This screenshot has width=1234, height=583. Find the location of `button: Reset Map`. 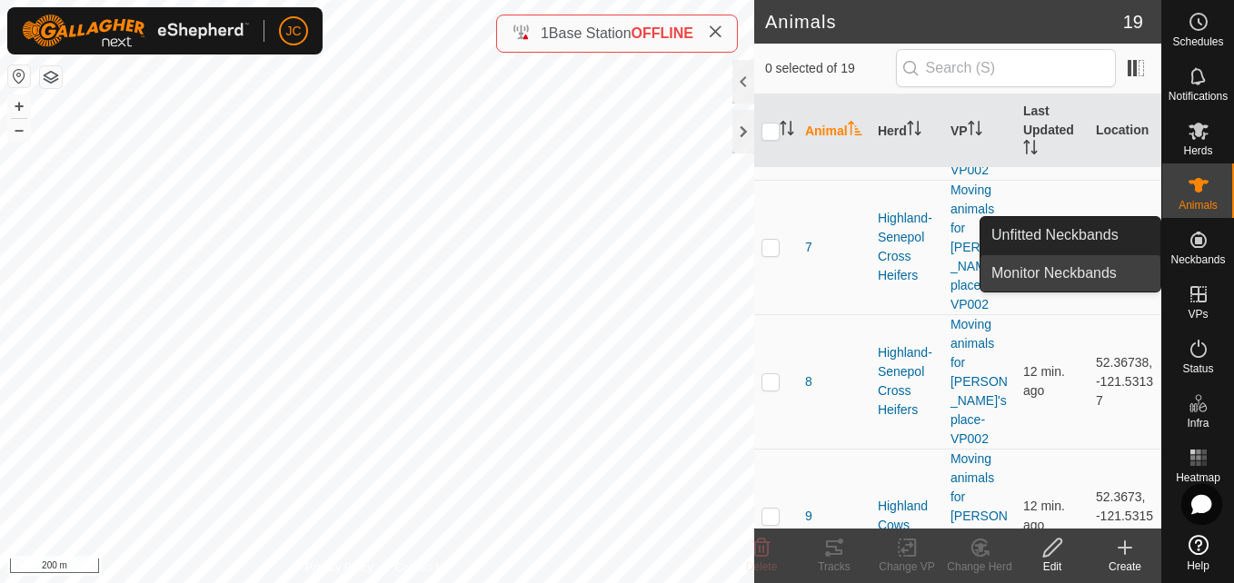

button: Reset Map is located at coordinates (19, 76).